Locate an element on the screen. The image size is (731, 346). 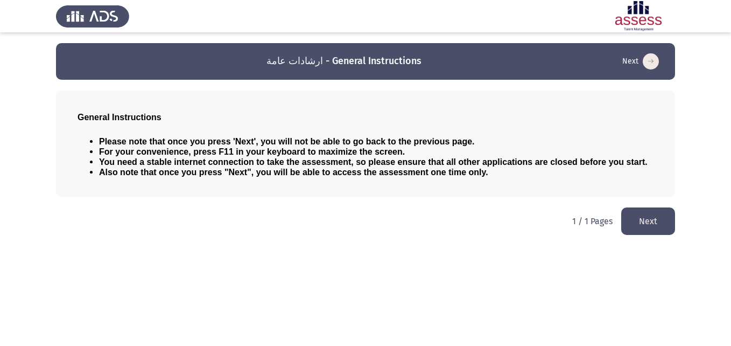
span: You need a stable internet connection to take the assessment, so please ensure that all other app... is located at coordinates (373, 161).